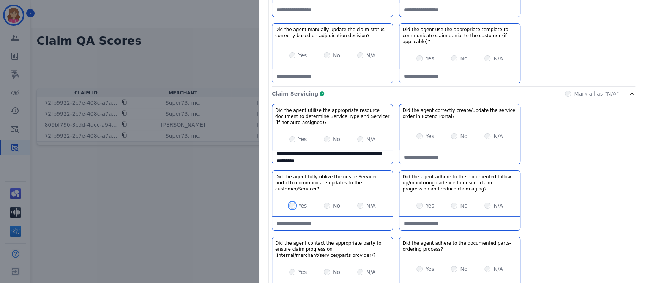 This screenshot has width=648, height=283. Describe the element at coordinates (460, 246) in the screenshot. I see `h3: Did the agent adhere to the documented parts-ordering process?` at that location.